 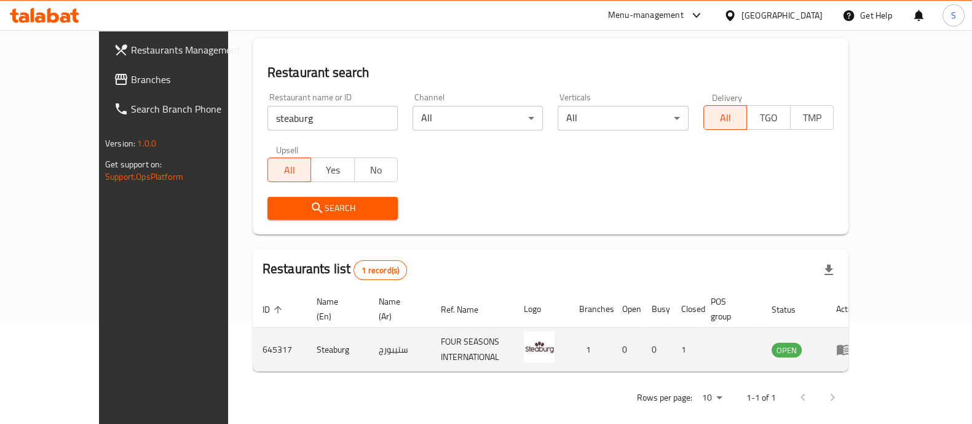 I want to click on div: Total records count, so click(x=380, y=270).